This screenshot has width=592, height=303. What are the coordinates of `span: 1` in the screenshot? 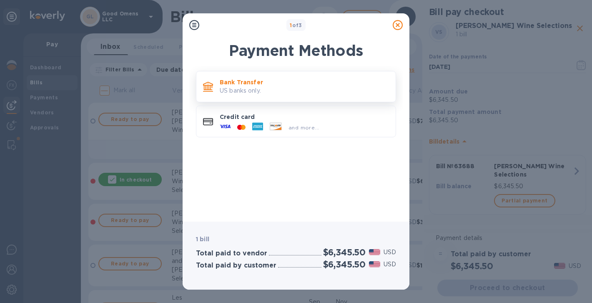 It's located at (291, 25).